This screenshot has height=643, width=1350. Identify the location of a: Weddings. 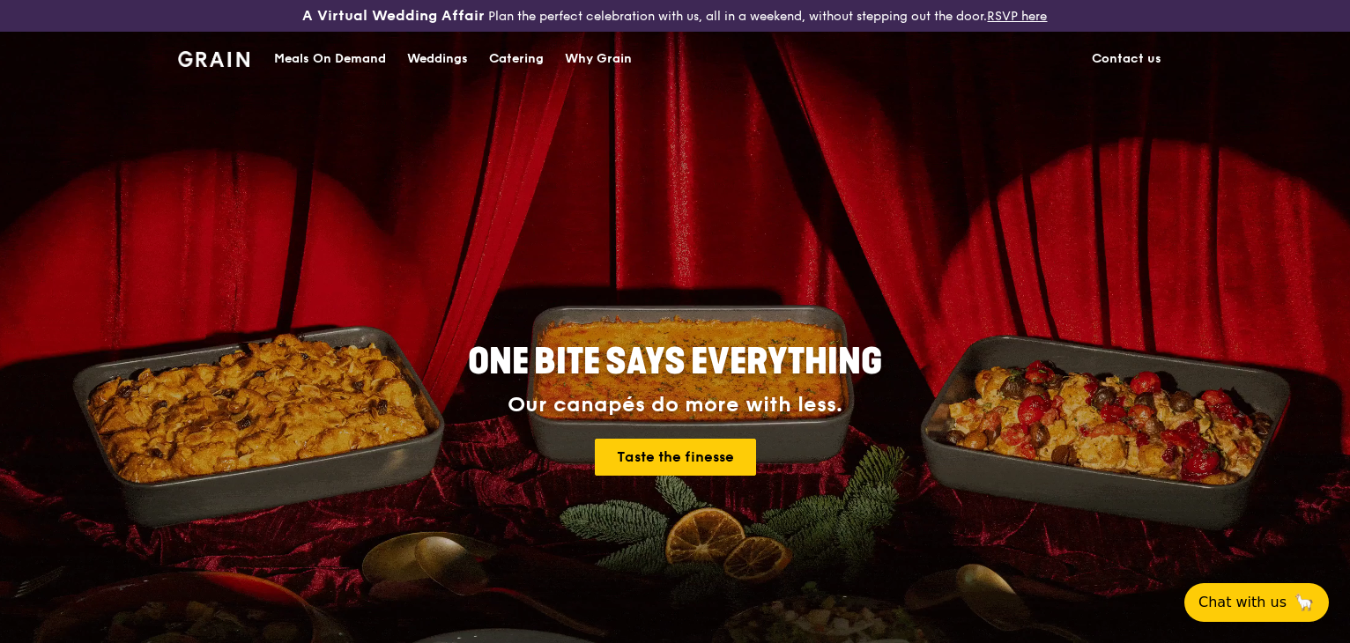
(437, 59).